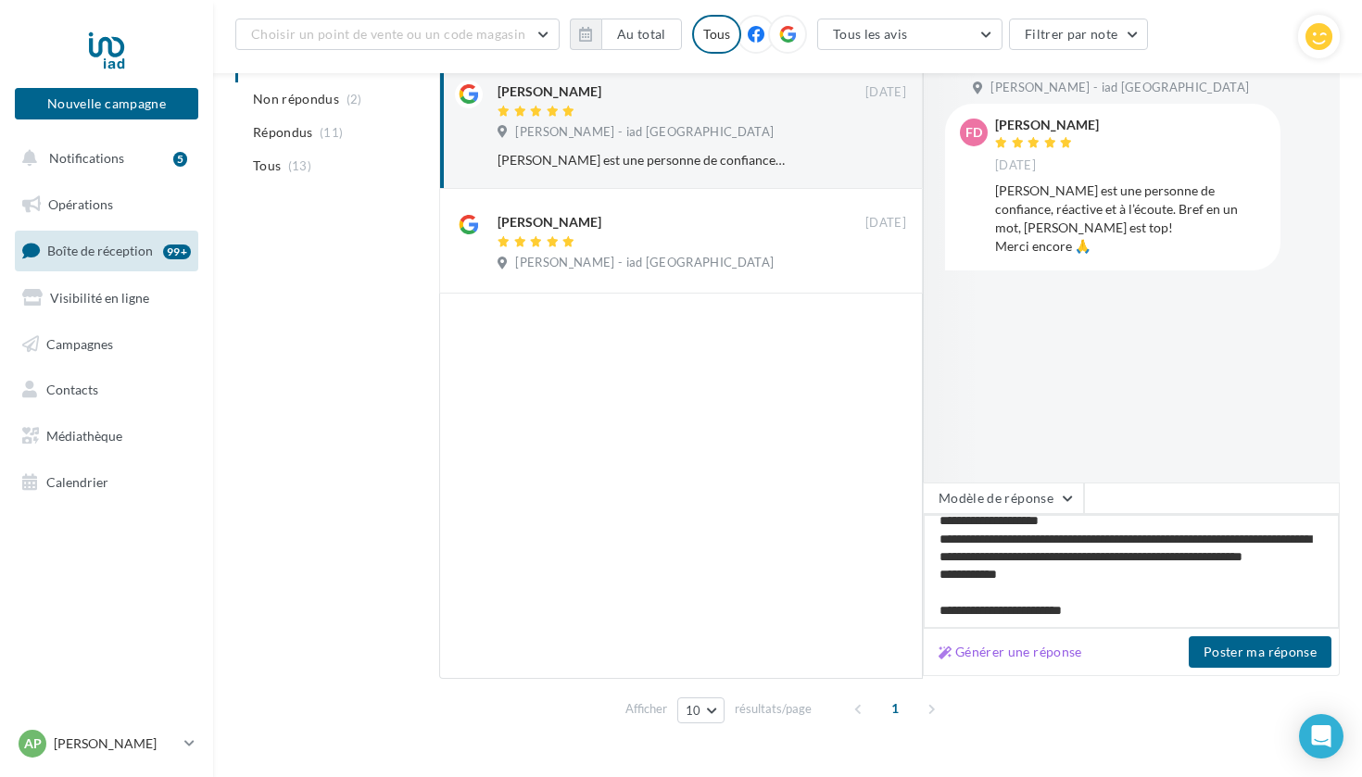  I want to click on span: Boîte de réception, so click(100, 250).